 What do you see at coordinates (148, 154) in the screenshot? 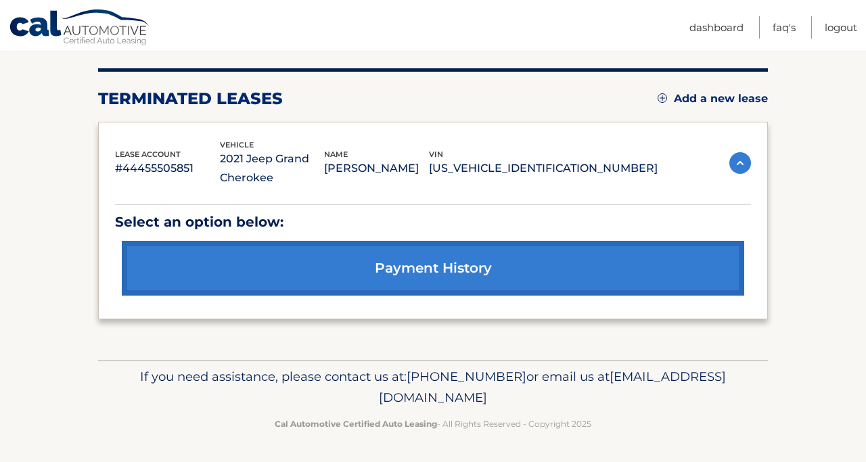
I see `span: lease account` at bounding box center [148, 154].